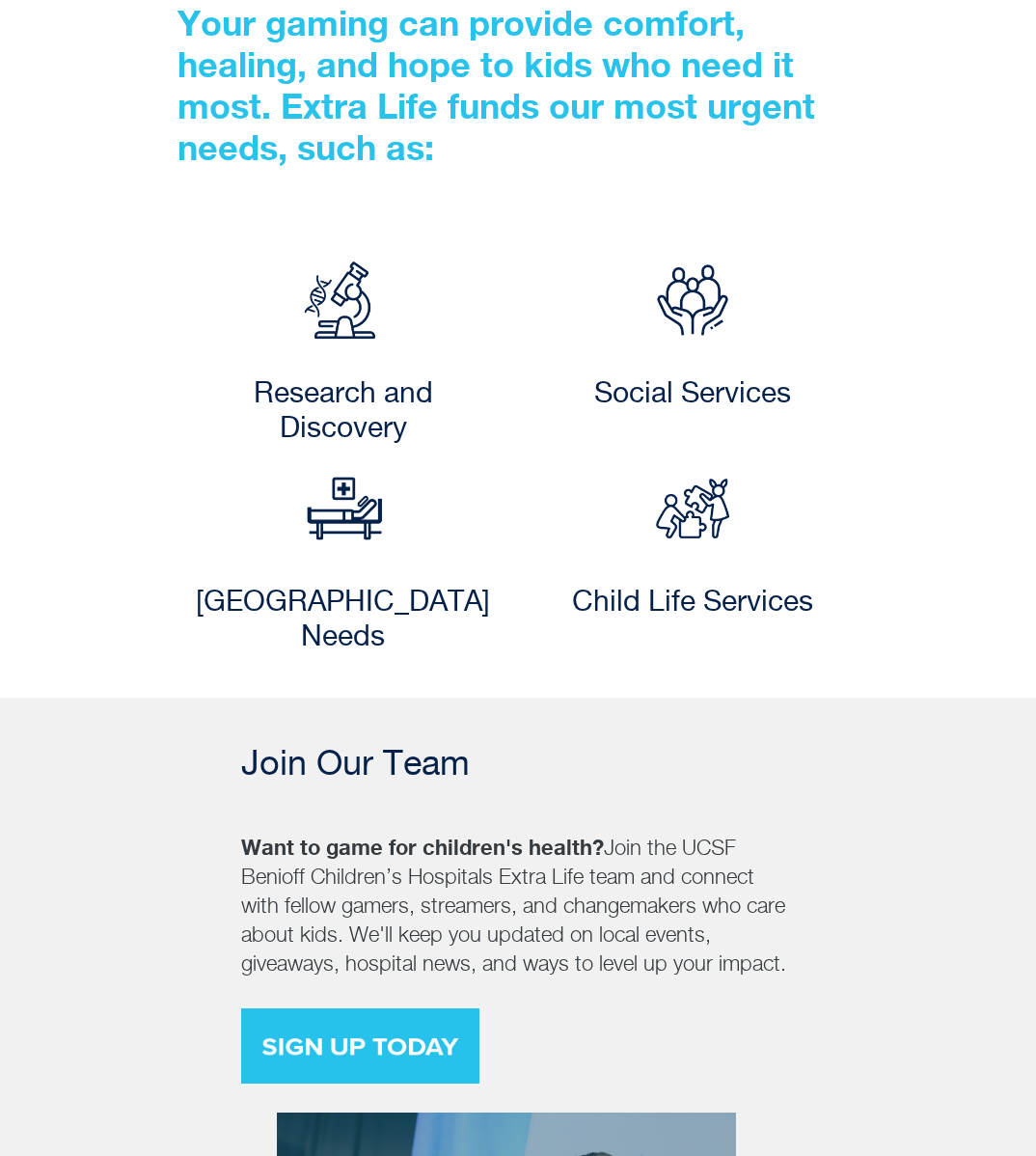  Describe the element at coordinates (343, 300) in the screenshot. I see `img: Advancing Research` at that location.